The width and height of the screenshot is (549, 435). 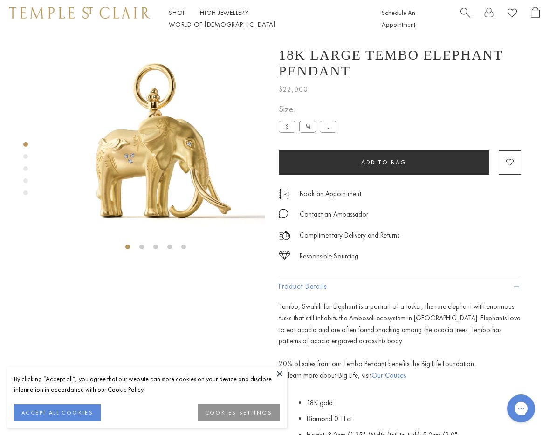 What do you see at coordinates (400, 63) in the screenshot?
I see `h1: 18K Large Tembo Elephant Pendant` at bounding box center [400, 63].